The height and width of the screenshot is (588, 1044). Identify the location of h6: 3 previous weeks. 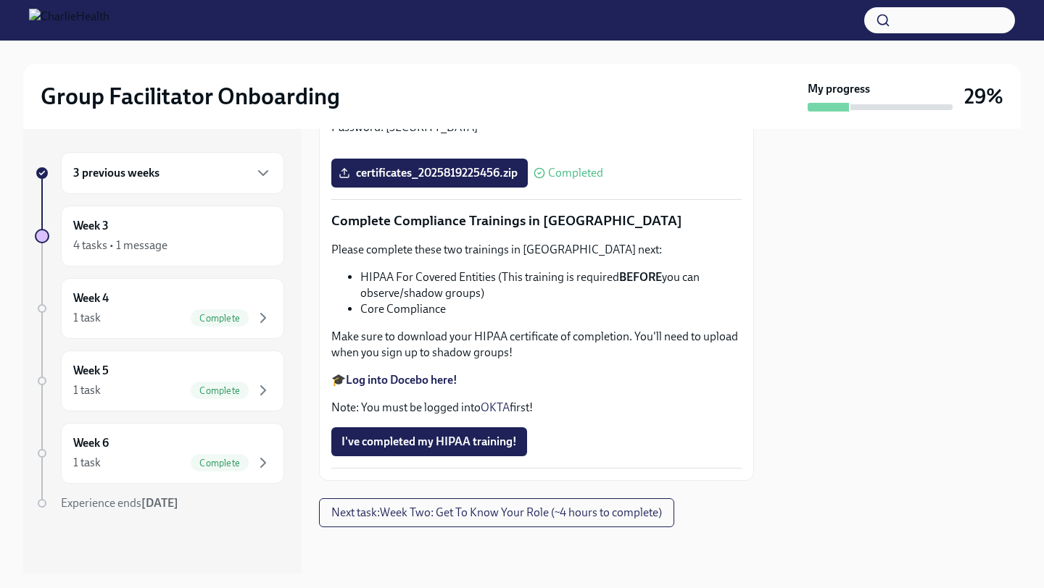
(116, 173).